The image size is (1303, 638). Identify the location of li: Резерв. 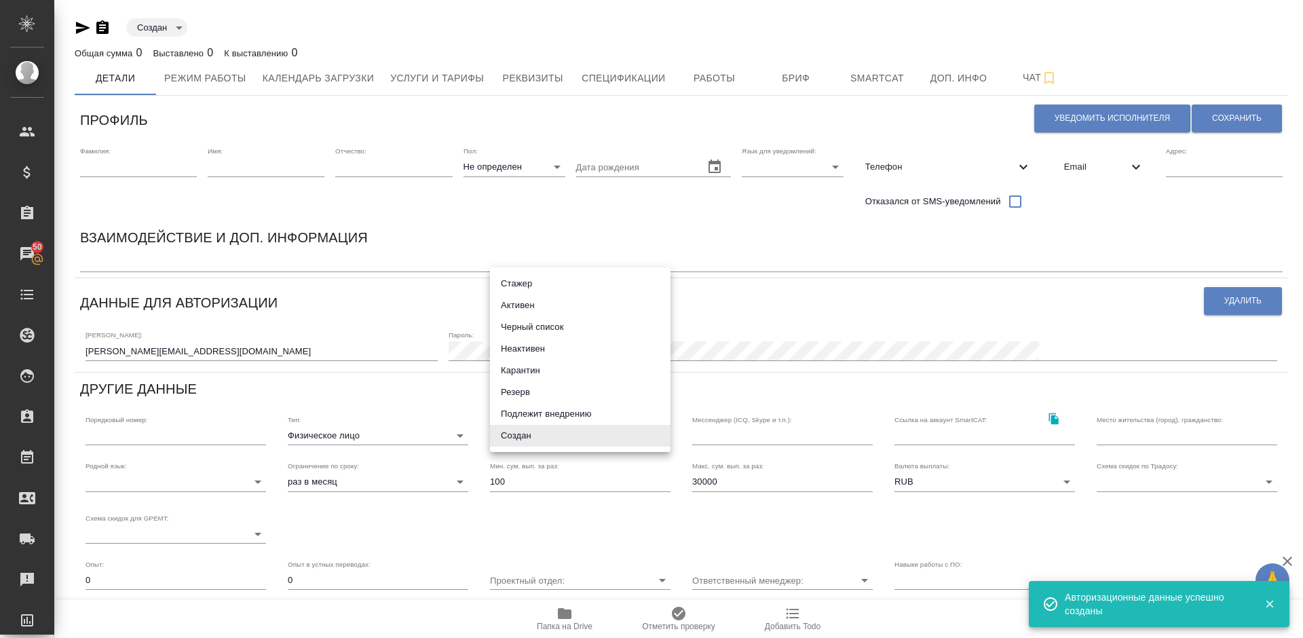
(580, 392).